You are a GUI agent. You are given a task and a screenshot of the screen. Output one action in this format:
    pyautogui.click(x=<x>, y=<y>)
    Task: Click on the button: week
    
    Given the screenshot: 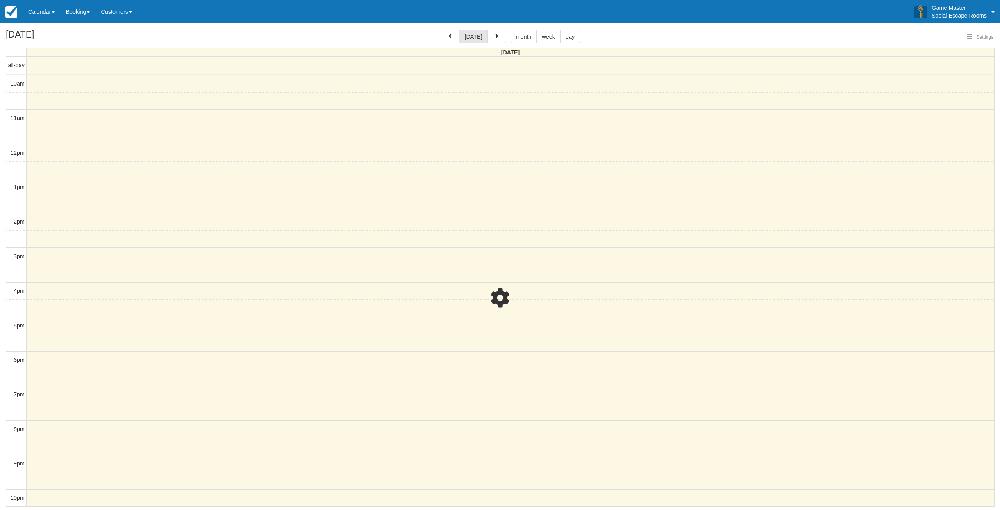 What is the action you would take?
    pyautogui.click(x=549, y=36)
    